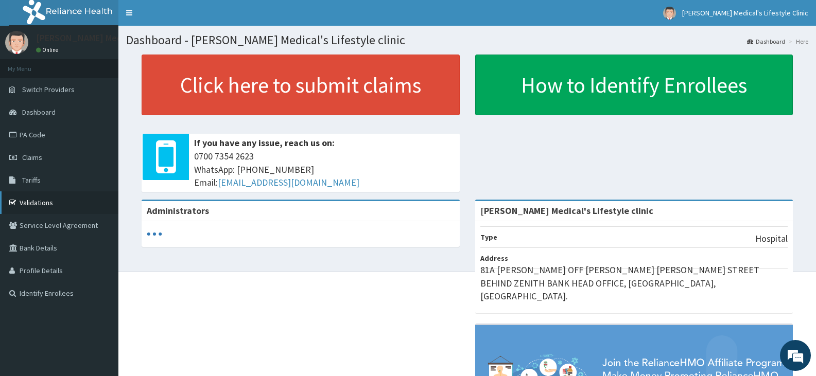 The height and width of the screenshot is (376, 816). Describe the element at coordinates (178, 210) in the screenshot. I see `b: Administrators` at that location.